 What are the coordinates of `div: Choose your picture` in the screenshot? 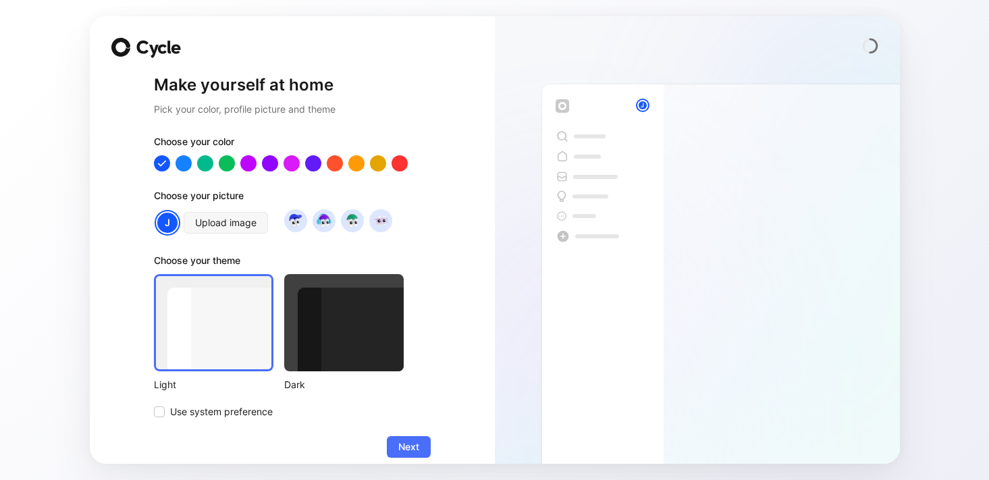 It's located at (292, 198).